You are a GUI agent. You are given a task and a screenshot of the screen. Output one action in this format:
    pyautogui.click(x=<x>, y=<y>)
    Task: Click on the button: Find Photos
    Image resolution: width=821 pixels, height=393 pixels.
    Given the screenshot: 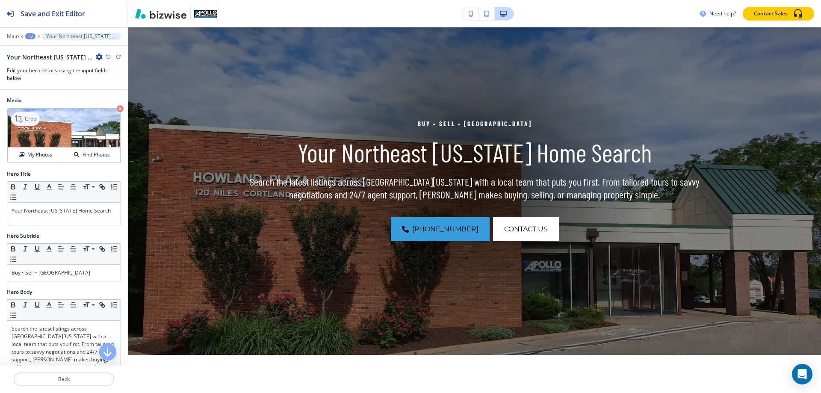 What is the action you would take?
    pyautogui.click(x=92, y=155)
    